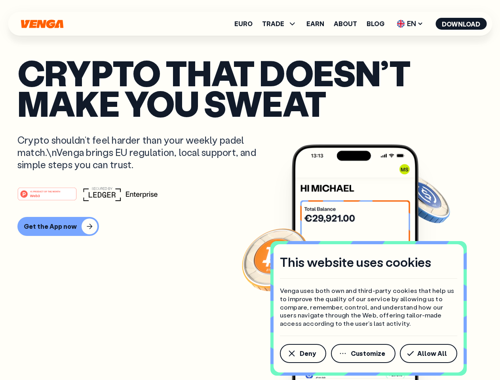  I want to click on button: Customize, so click(363, 353).